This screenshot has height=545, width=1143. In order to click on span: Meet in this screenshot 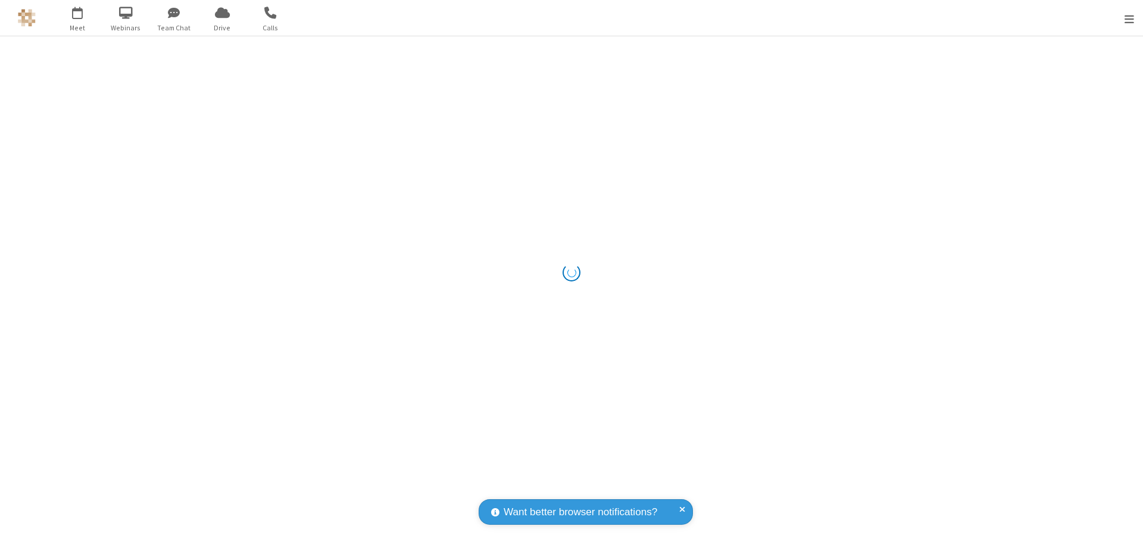, I will do `click(77, 28)`.